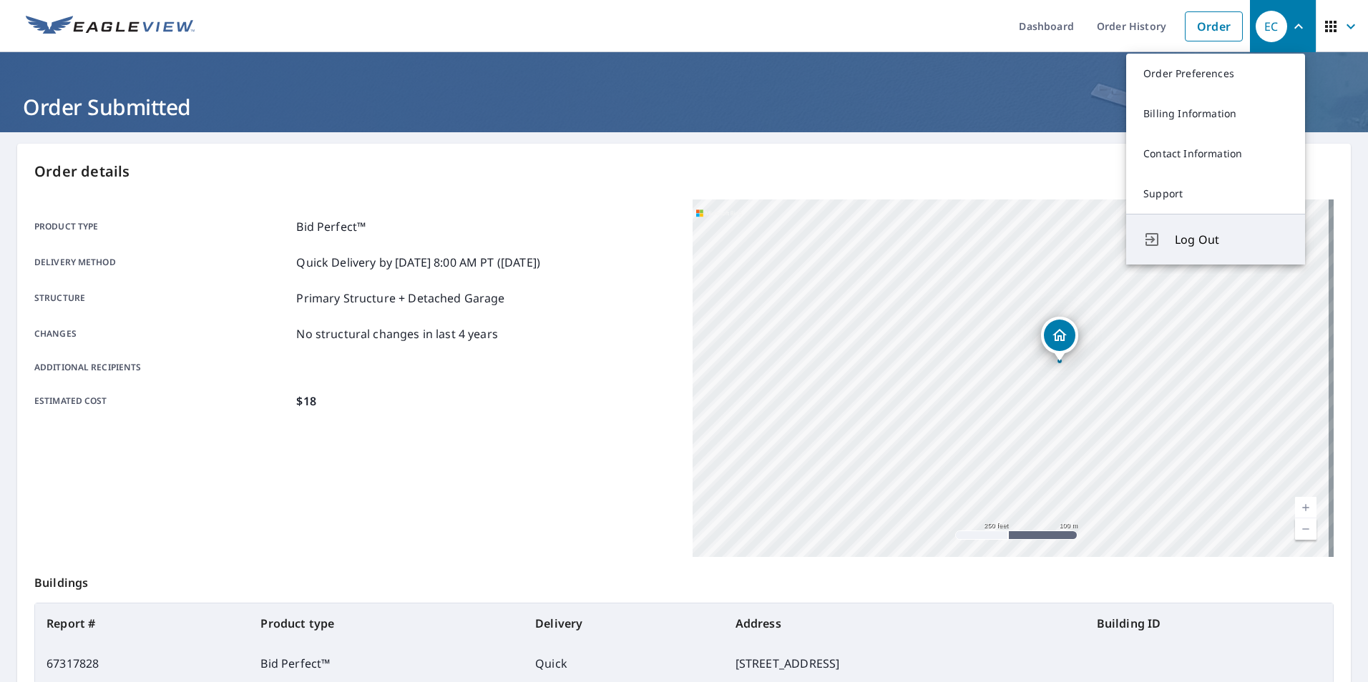 Image resolution: width=1368 pixels, height=682 pixels. I want to click on div: Dropped pin, building 1, Residential property, 2750 Glenwood Ave New Smyrna Beach, FL 32168, so click(1059, 339).